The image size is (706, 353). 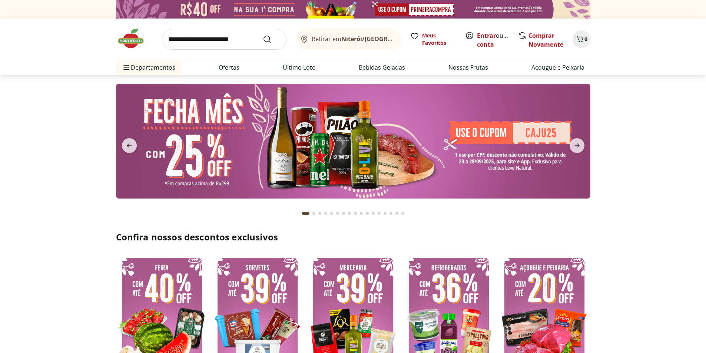 I want to click on span: ou, so click(x=493, y=40).